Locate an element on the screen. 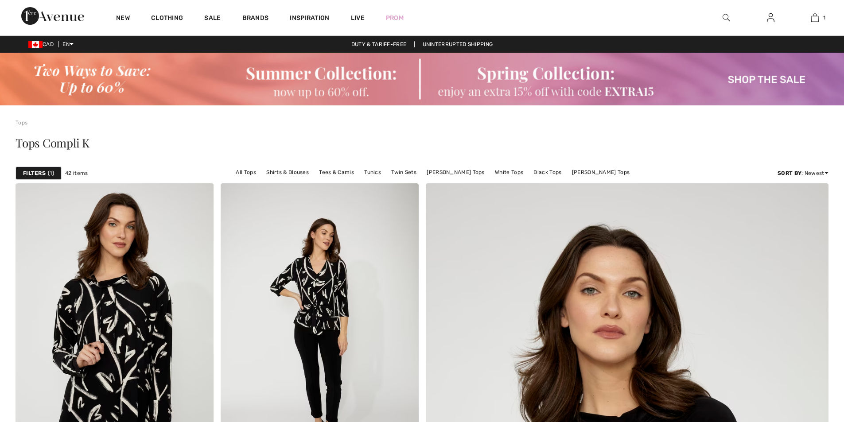 This screenshot has width=844, height=422. a: Black Tops is located at coordinates (547, 172).